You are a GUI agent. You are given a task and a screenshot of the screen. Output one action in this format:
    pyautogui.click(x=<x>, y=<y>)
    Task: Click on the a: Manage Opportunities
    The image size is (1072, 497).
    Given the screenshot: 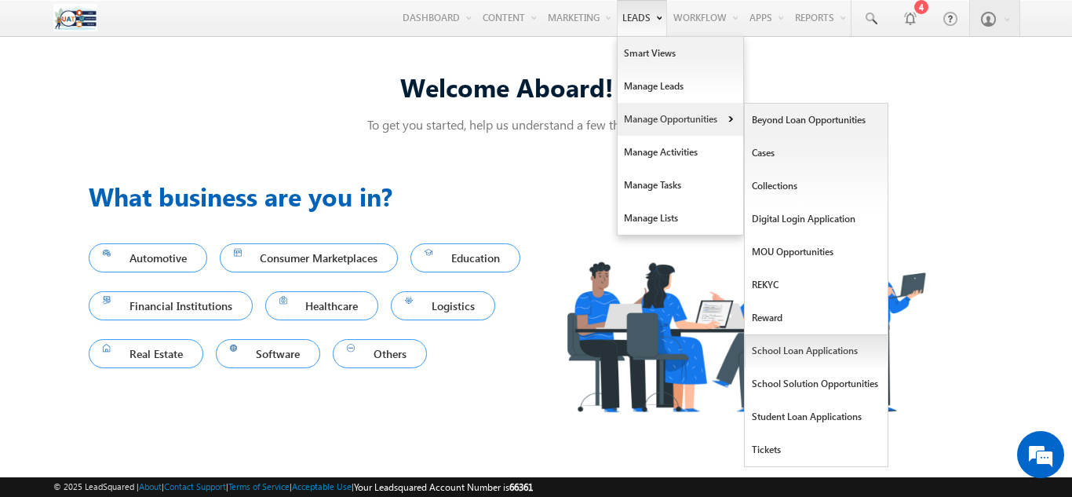 What is the action you would take?
    pyautogui.click(x=680, y=119)
    